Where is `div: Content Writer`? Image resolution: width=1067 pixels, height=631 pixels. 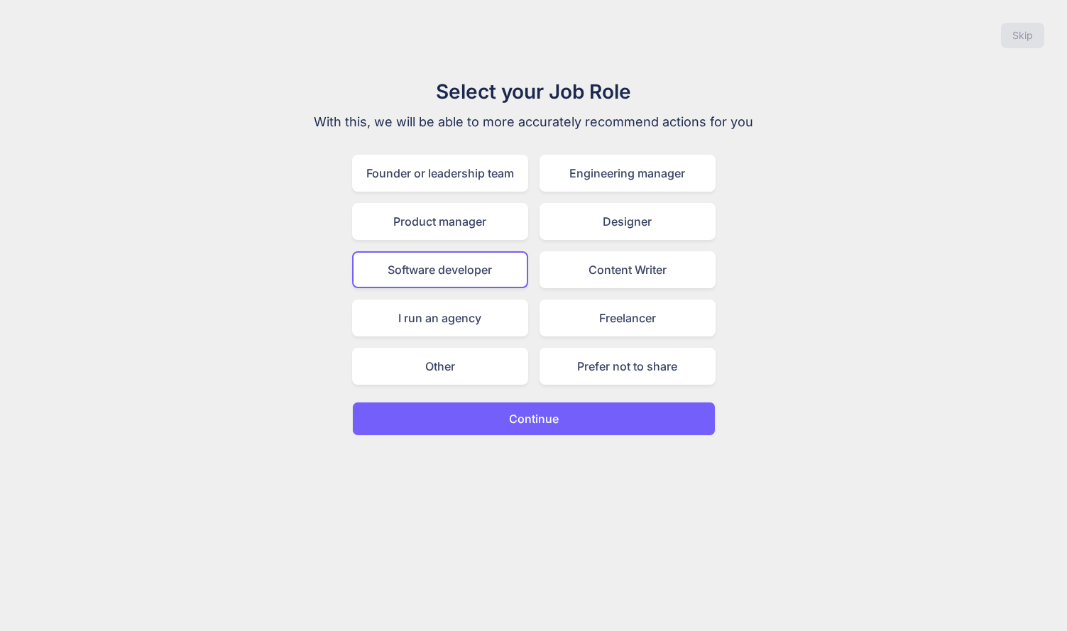 div: Content Writer is located at coordinates (628, 270).